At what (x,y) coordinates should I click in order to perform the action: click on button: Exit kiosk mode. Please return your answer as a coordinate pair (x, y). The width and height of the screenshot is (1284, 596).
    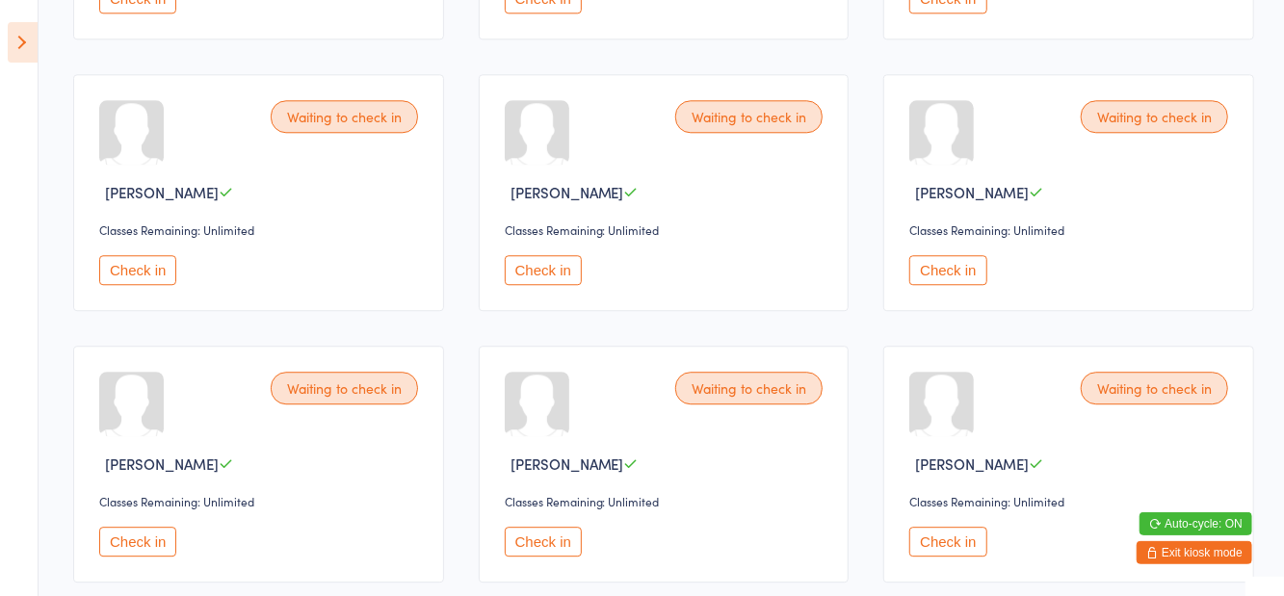
    Looking at the image, I should click on (1195, 553).